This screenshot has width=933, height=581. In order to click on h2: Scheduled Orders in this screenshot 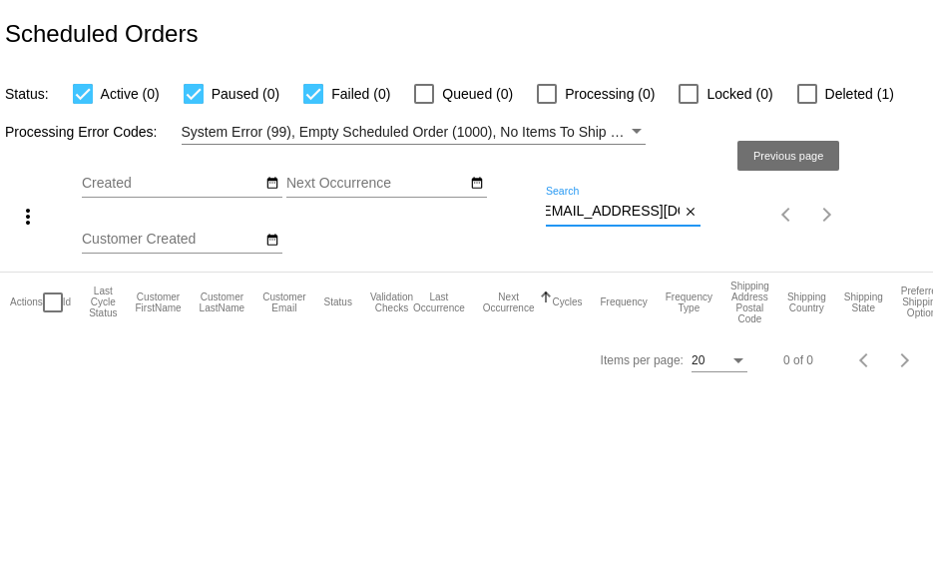, I will do `click(101, 34)`.